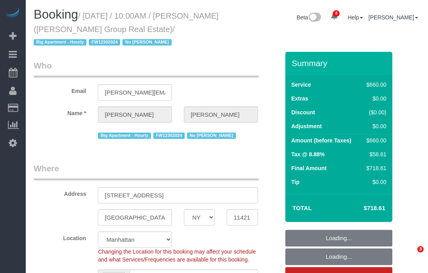 The image size is (428, 273). What do you see at coordinates (242, 217) in the screenshot?
I see `input: Zip Code` at bounding box center [242, 217].